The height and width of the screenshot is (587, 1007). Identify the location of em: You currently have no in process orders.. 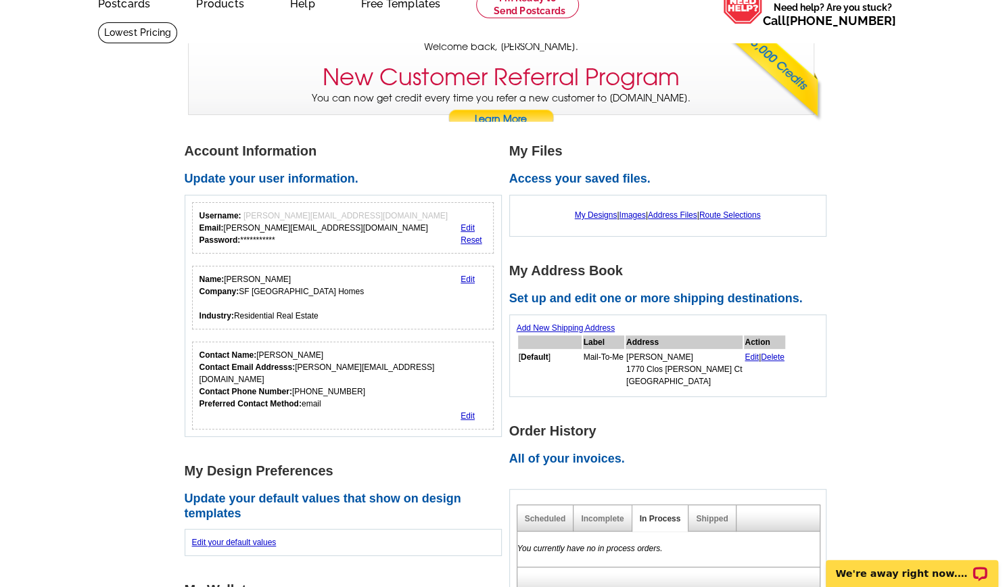
(590, 549).